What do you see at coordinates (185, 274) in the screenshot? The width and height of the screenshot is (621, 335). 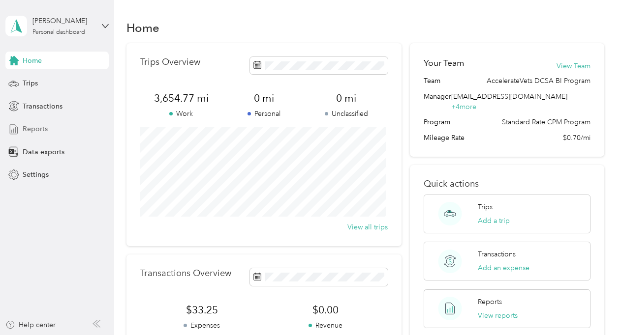 I see `p: Transactions Overview` at bounding box center [185, 274].